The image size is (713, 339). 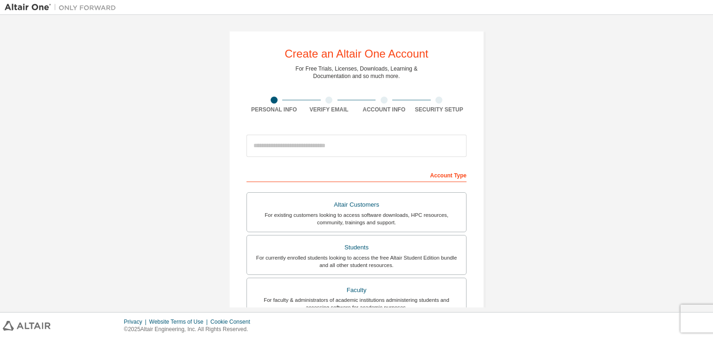 I want to click on div: Privacy, so click(x=136, y=322).